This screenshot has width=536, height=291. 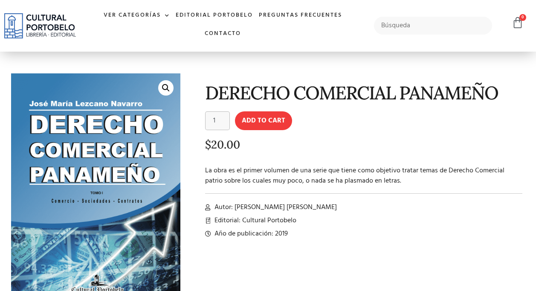 What do you see at coordinates (517, 23) in the screenshot?
I see `a: 0` at bounding box center [517, 23].